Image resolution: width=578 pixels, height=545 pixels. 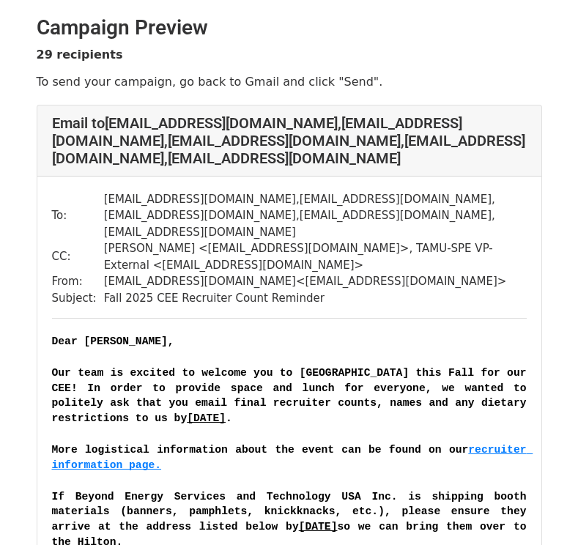 I want to click on span: More logistical information about the event can be found on our, so click(x=260, y=450).